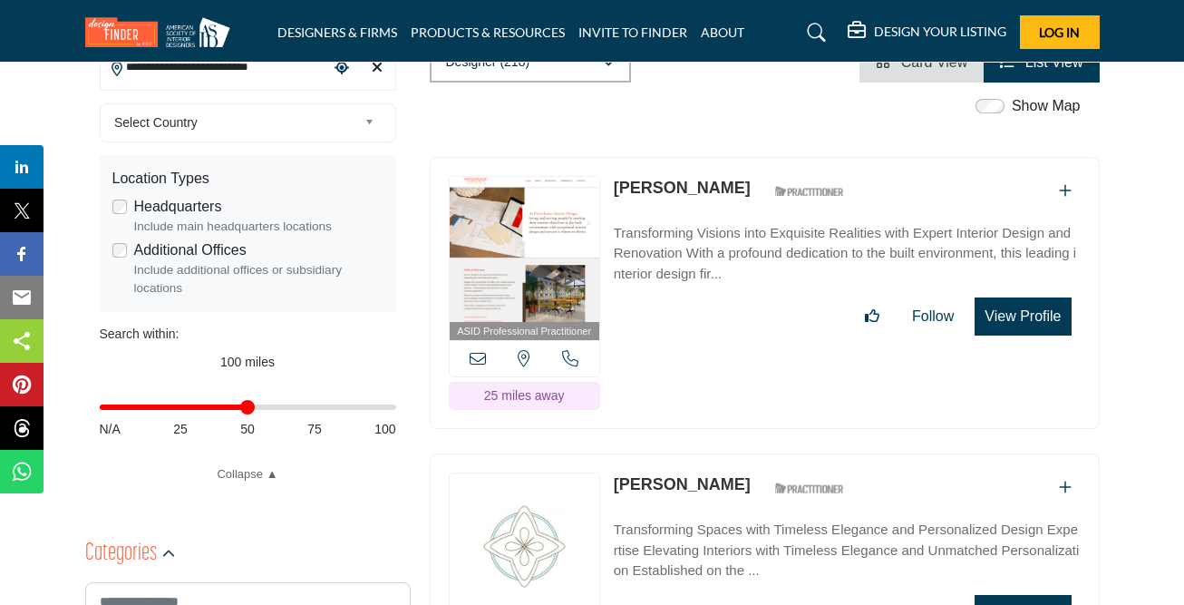 The image size is (1184, 605). I want to click on a: ABOUT, so click(722, 32).